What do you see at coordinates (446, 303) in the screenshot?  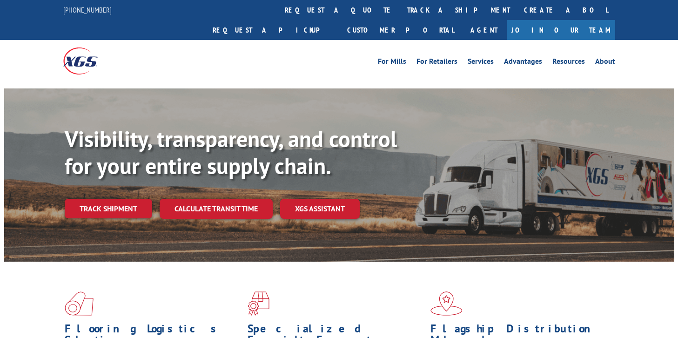 I see `img: xgs-icon-flagship-distribution-model-red` at bounding box center [446, 303].